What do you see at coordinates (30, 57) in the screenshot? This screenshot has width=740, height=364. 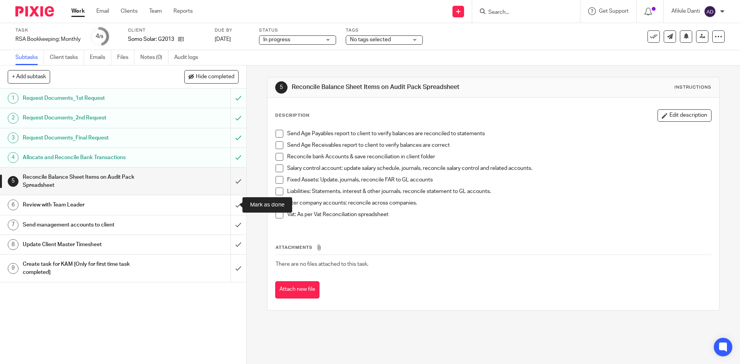 I see `a: Subtasks` at bounding box center [30, 57].